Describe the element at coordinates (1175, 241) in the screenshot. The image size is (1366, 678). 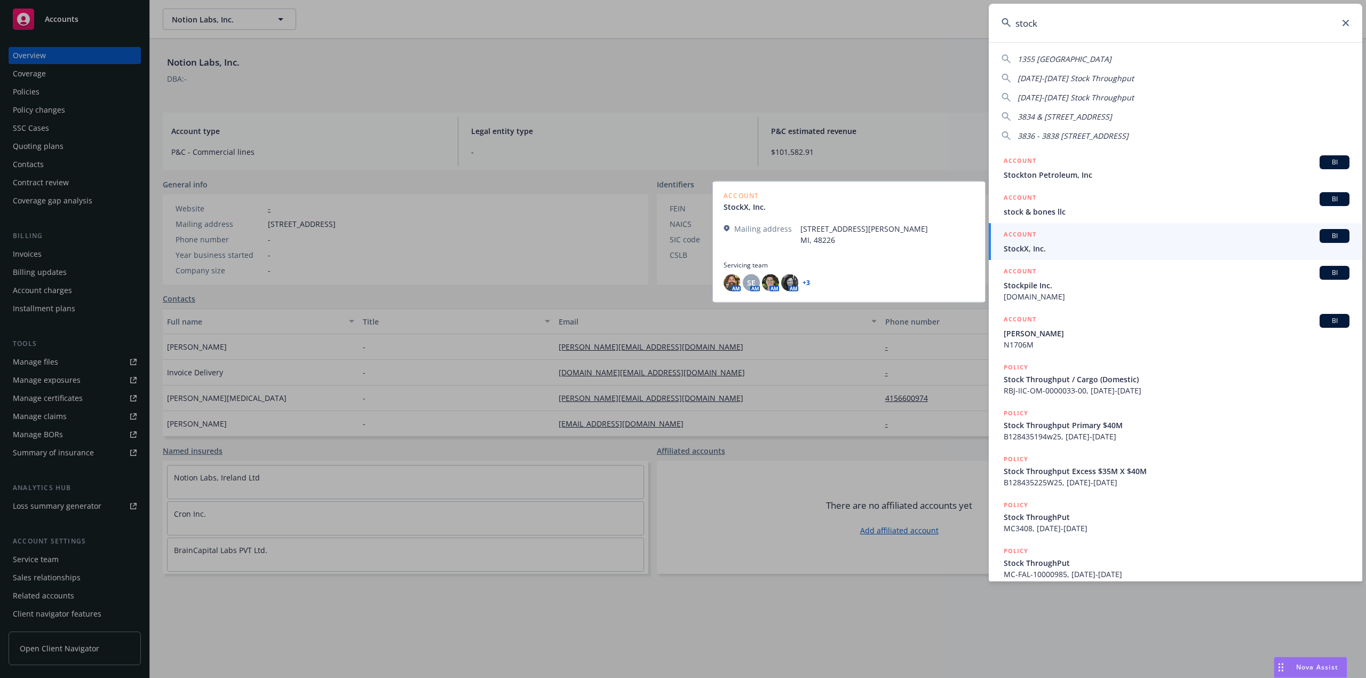
I see `a: ACCOUNTBIStockX, Inc.` at that location.